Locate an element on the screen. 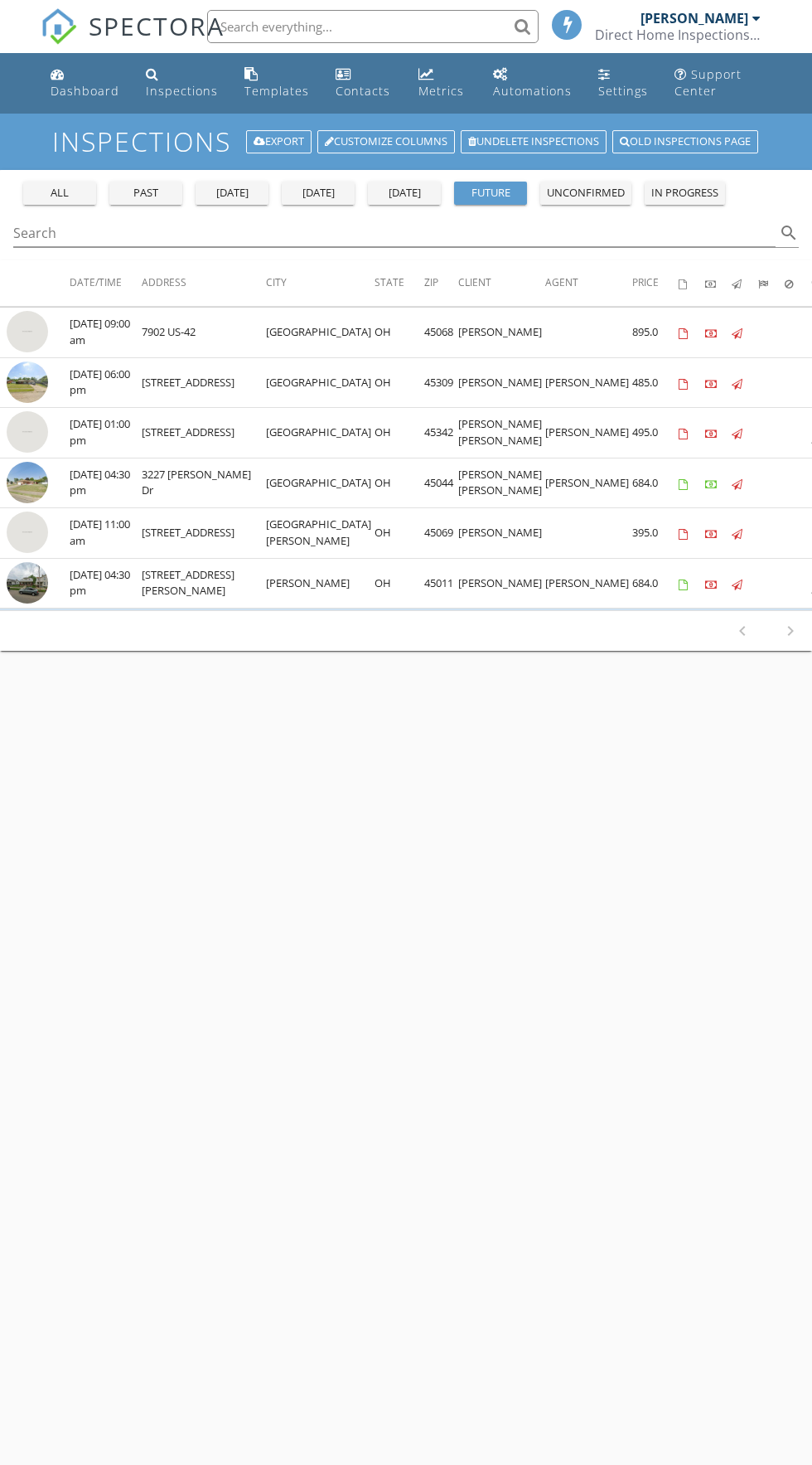  h1: Inspections is located at coordinates (406, 141).